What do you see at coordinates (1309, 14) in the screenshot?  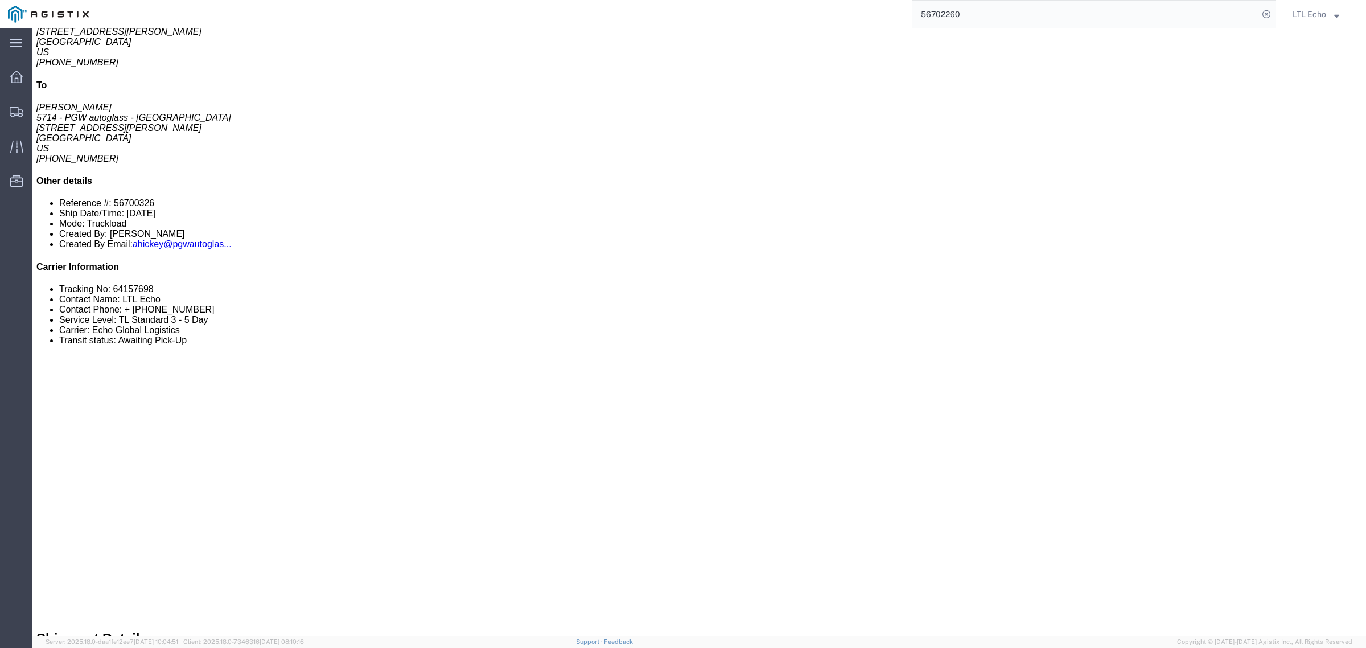 I see `span: LTL Echo` at bounding box center [1309, 14].